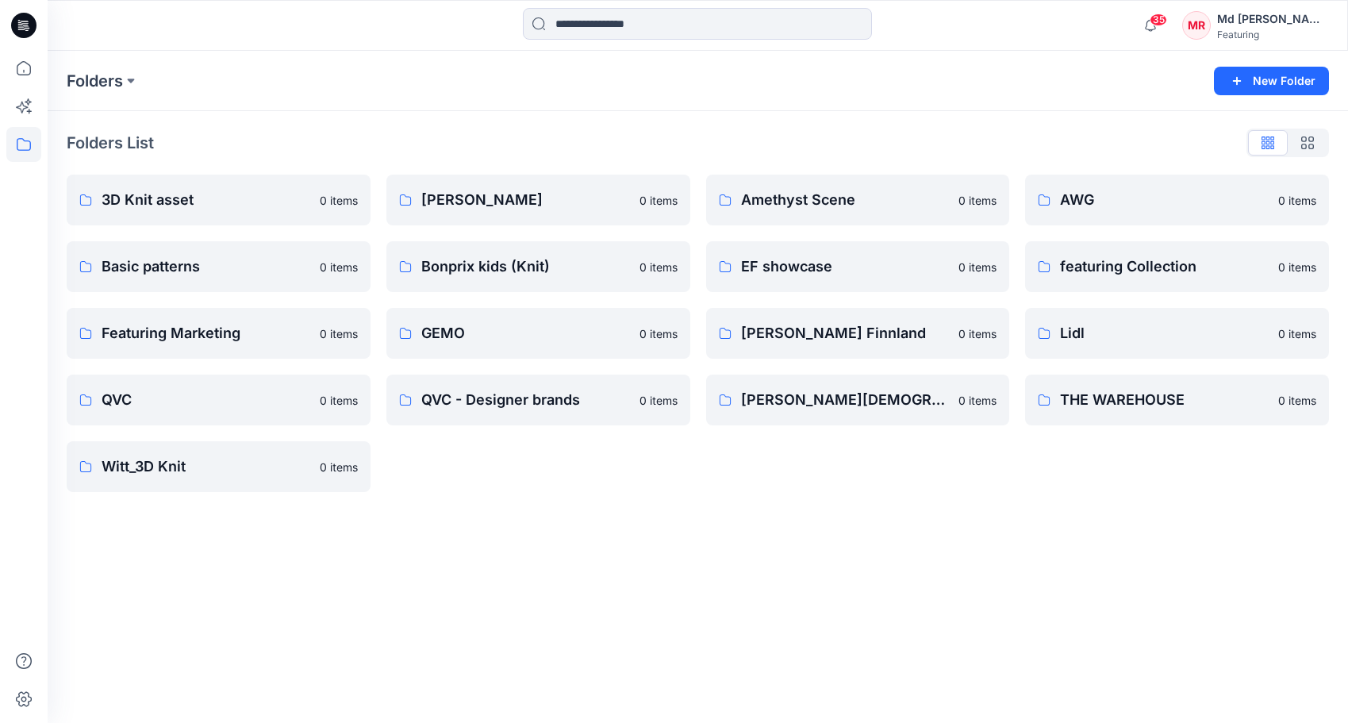  I want to click on a: AWG0 items, so click(1177, 200).